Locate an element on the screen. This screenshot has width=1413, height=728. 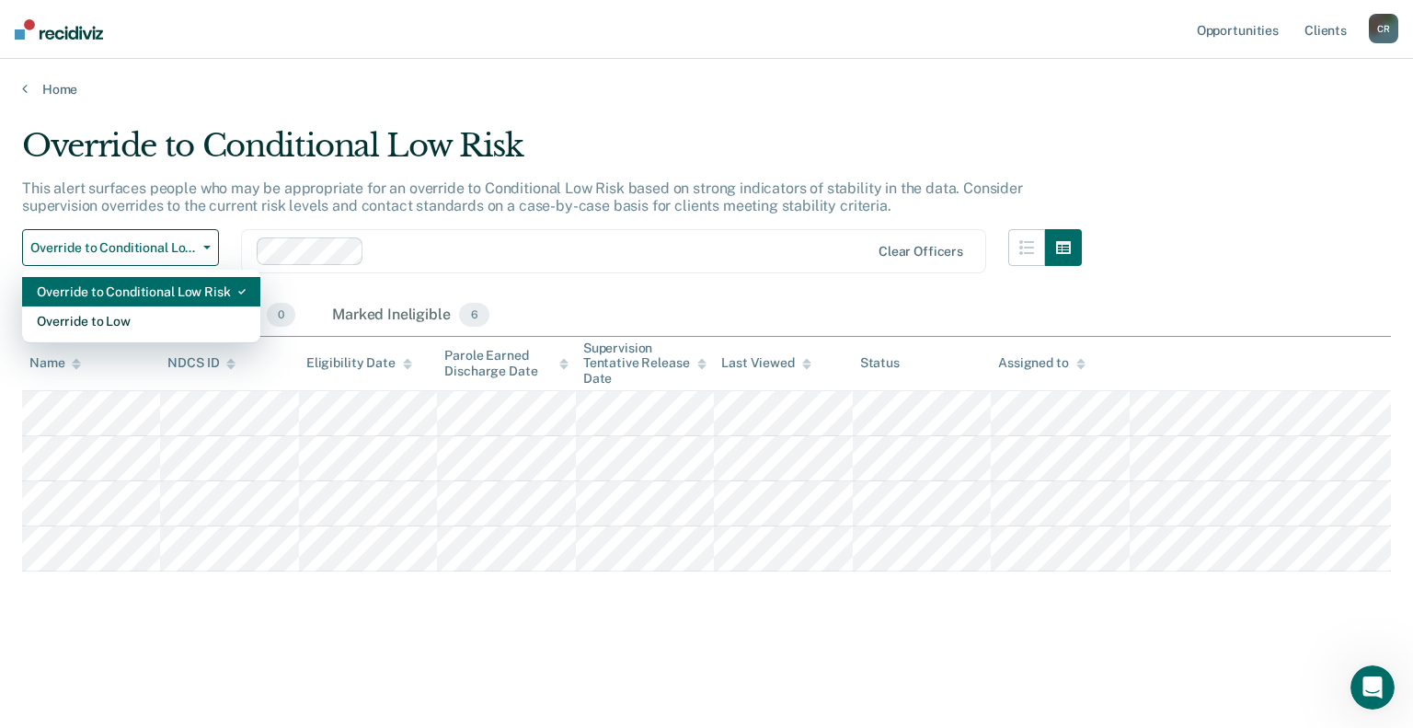
div: Last Viewed is located at coordinates (765, 362).